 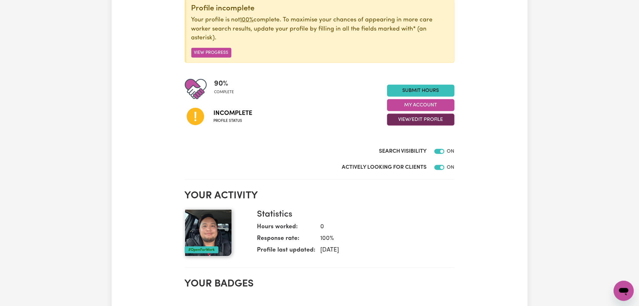 What do you see at coordinates (227, 89) in the screenshot?
I see `div: Profile completeness: 90%` at bounding box center [227, 89].